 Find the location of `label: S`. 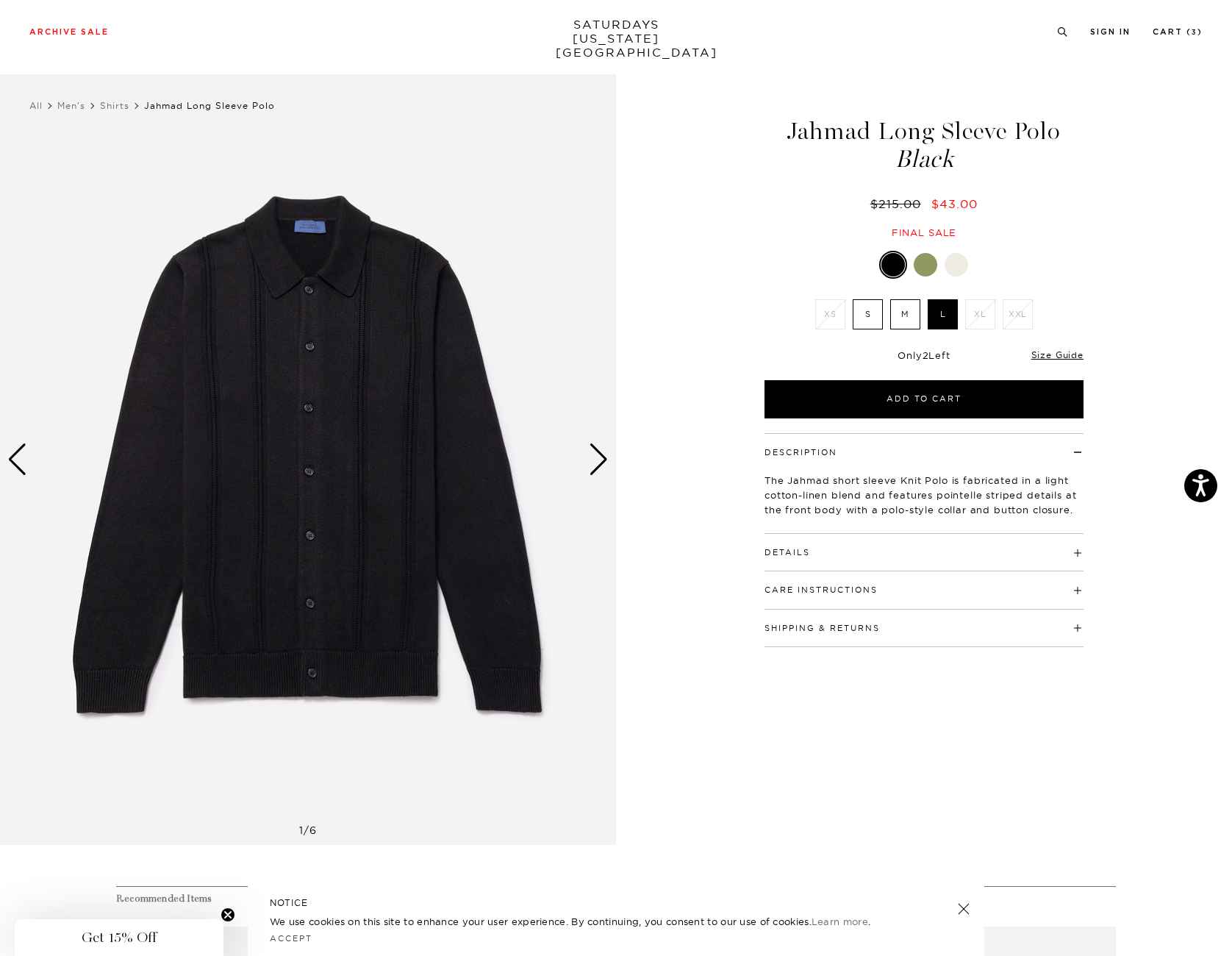

label: S is located at coordinates (867, 314).